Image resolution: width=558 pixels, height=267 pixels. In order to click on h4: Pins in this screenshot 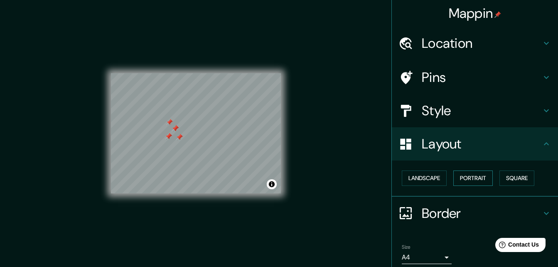, I will do `click(482, 77)`.